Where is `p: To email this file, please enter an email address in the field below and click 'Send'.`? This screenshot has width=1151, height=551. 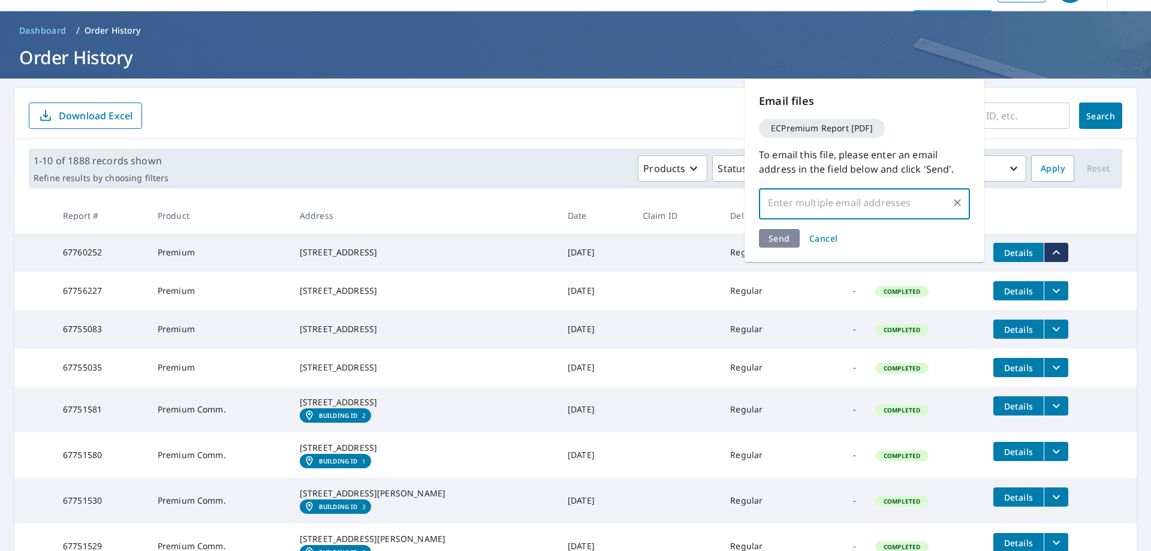 p: To email this file, please enter an email address in the field below and click 'Send'. is located at coordinates (864, 162).